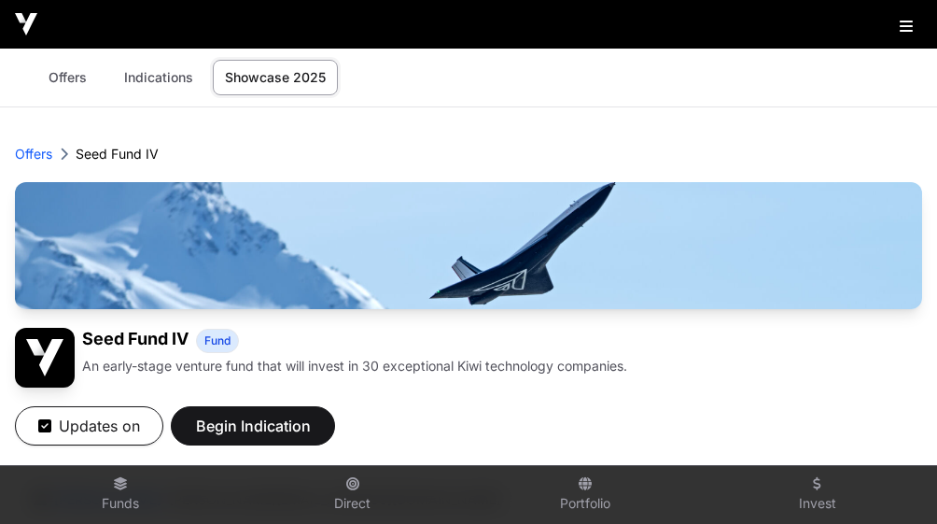 This screenshot has height=524, width=937. Describe the element at coordinates (159, 77) in the screenshot. I see `a: Indications` at that location.